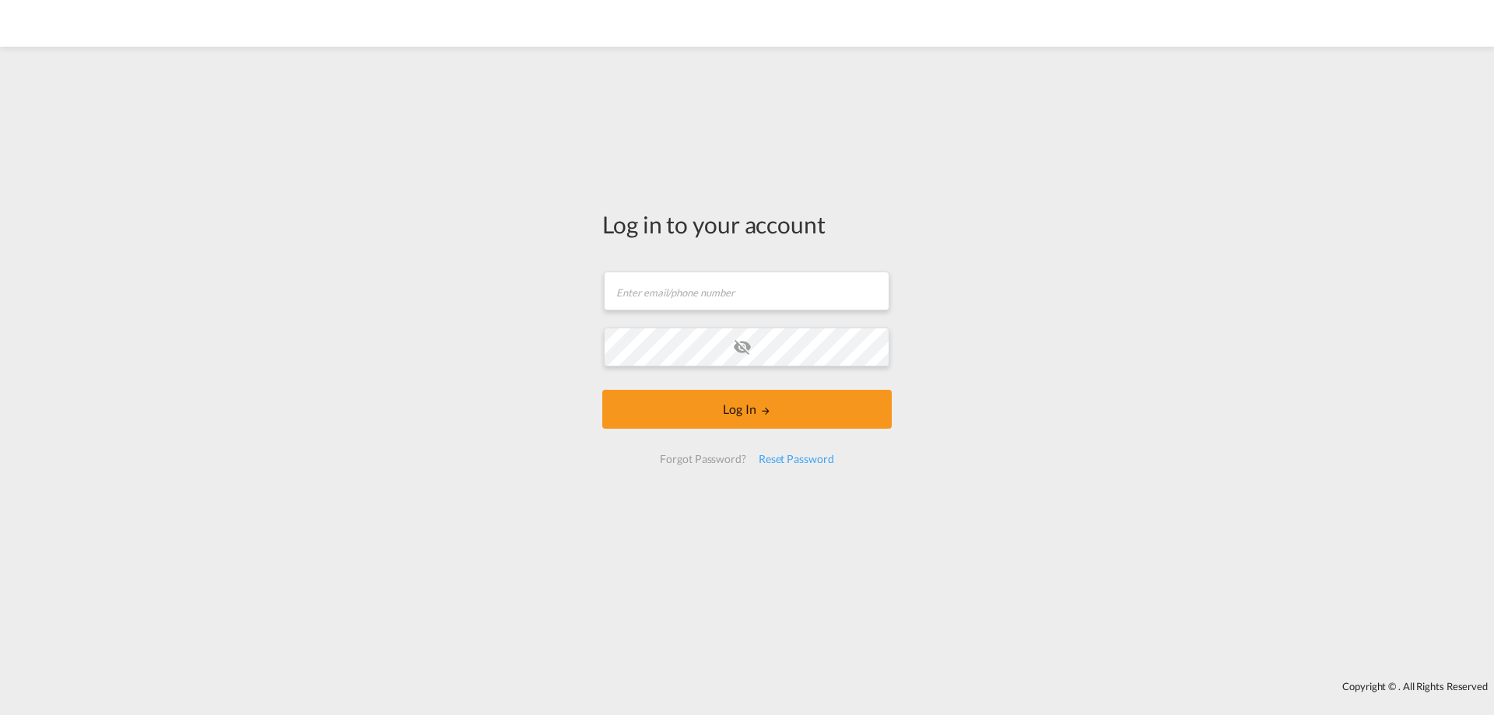  I want to click on div: Reset Password, so click(796, 459).